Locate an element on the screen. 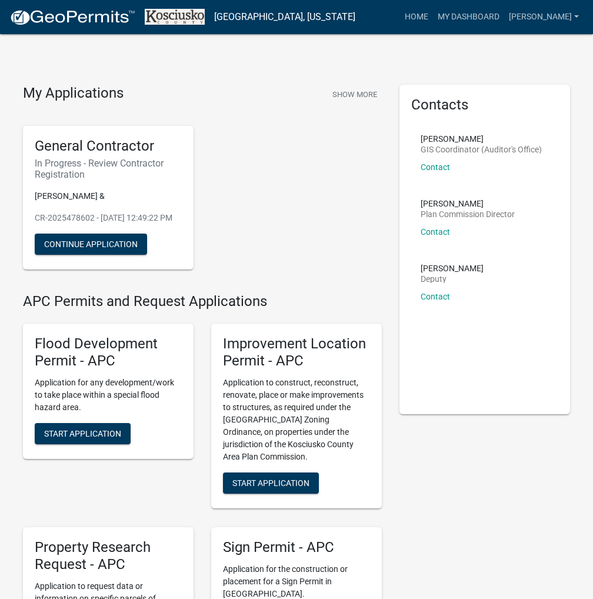 Image resolution: width=593 pixels, height=599 pixels. img: Kosciusko County, Indiana is located at coordinates (175, 16).